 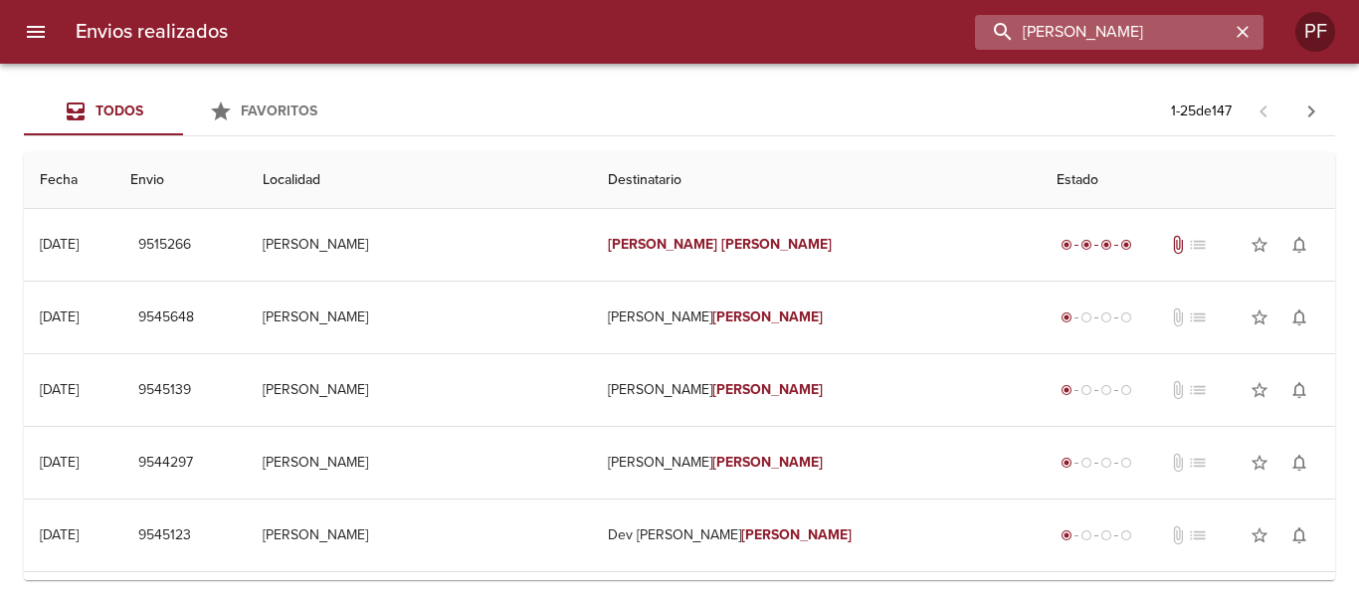 What do you see at coordinates (164, 390) in the screenshot?
I see `span: 9545139` at bounding box center [164, 390].